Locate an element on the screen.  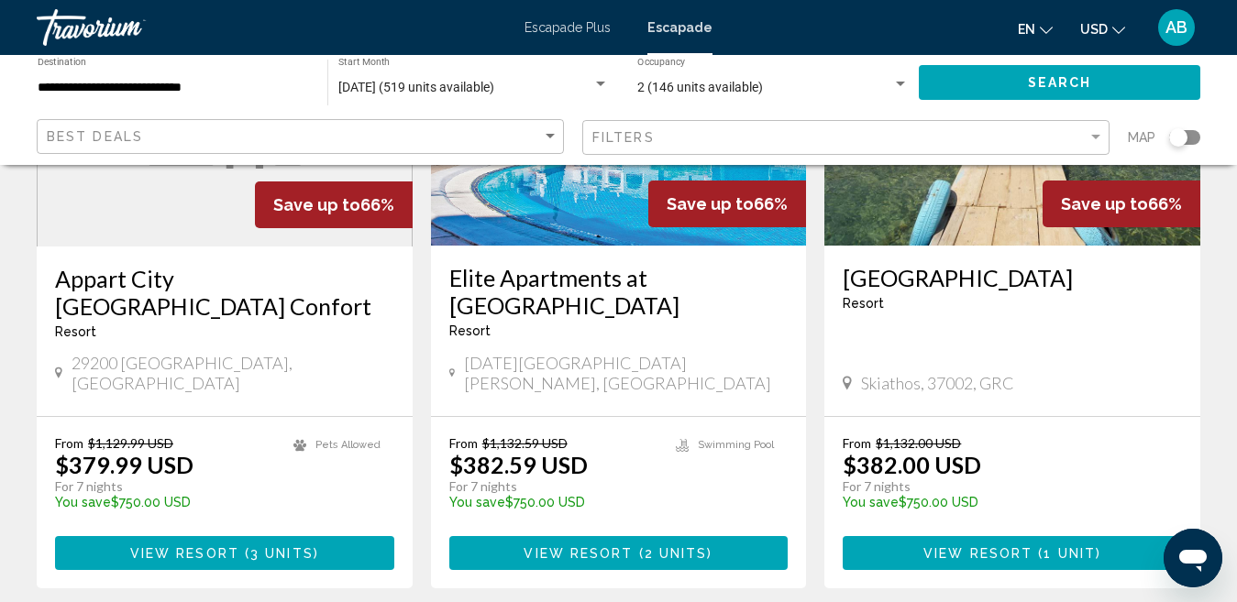
span: Skiathos, 37002, GRC is located at coordinates (937, 383).